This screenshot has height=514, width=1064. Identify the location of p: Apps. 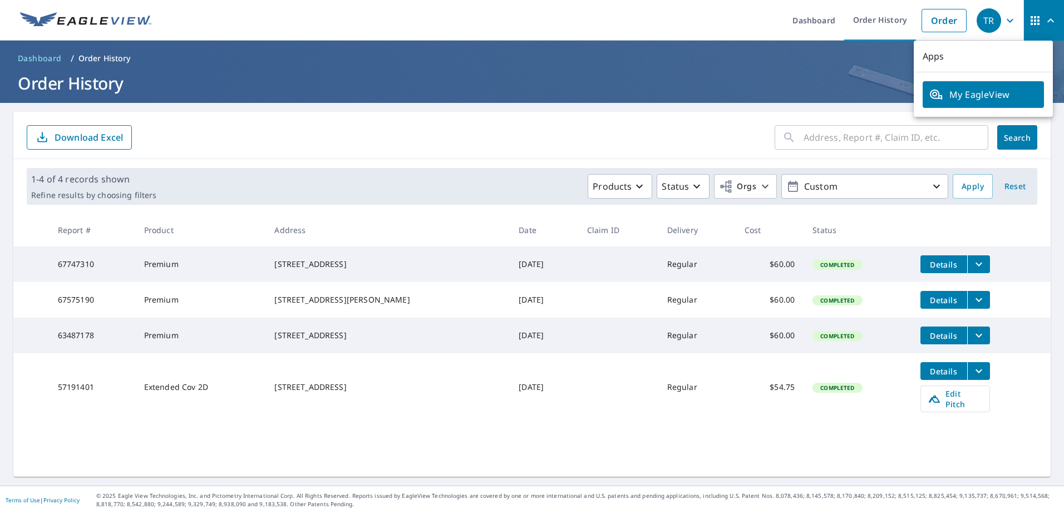
(983, 56).